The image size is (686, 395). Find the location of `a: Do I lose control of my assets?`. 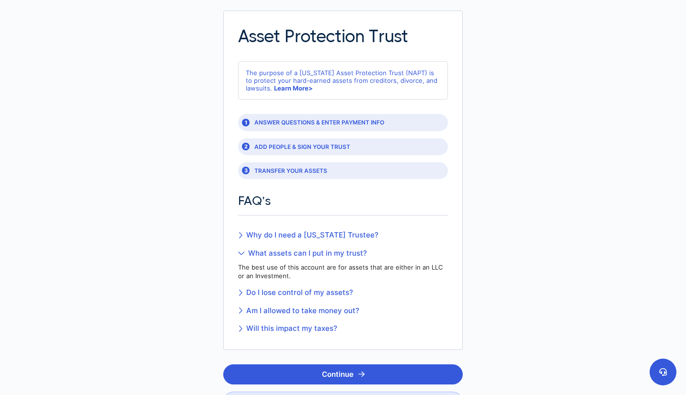

a: Do I lose control of my assets? is located at coordinates (343, 293).